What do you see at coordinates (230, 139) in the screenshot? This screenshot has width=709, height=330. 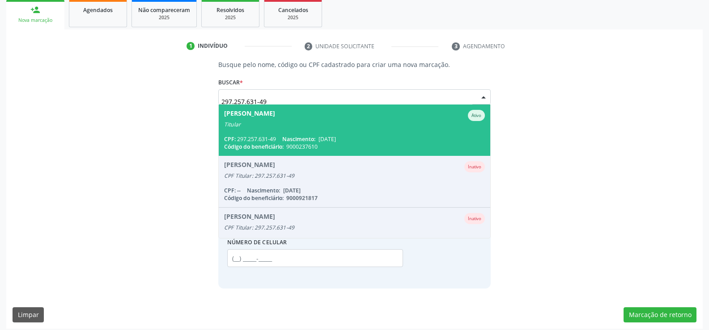 I see `span: CPF:` at bounding box center [230, 139].